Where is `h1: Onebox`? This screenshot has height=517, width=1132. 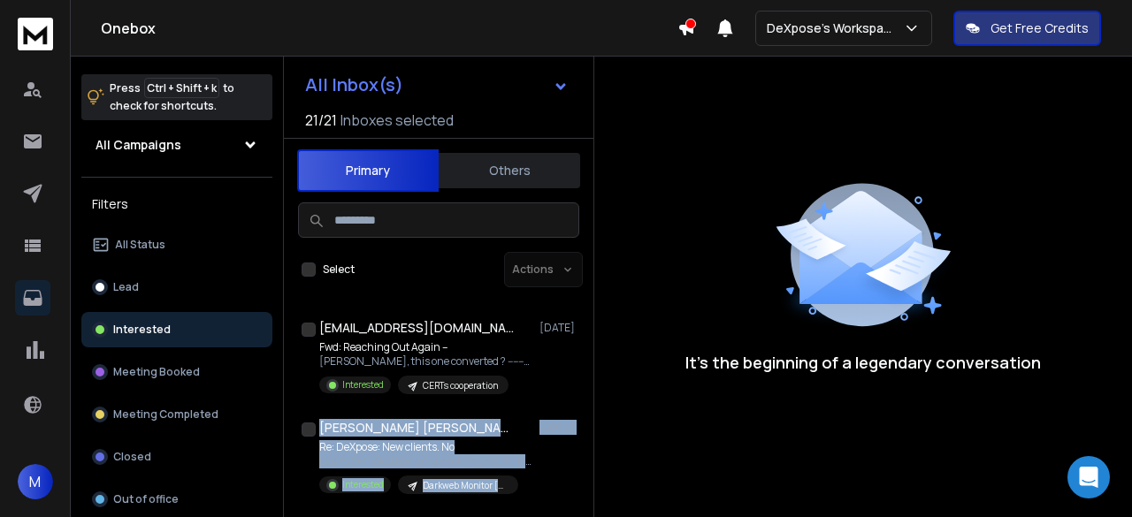
h1: Onebox is located at coordinates (389, 28).